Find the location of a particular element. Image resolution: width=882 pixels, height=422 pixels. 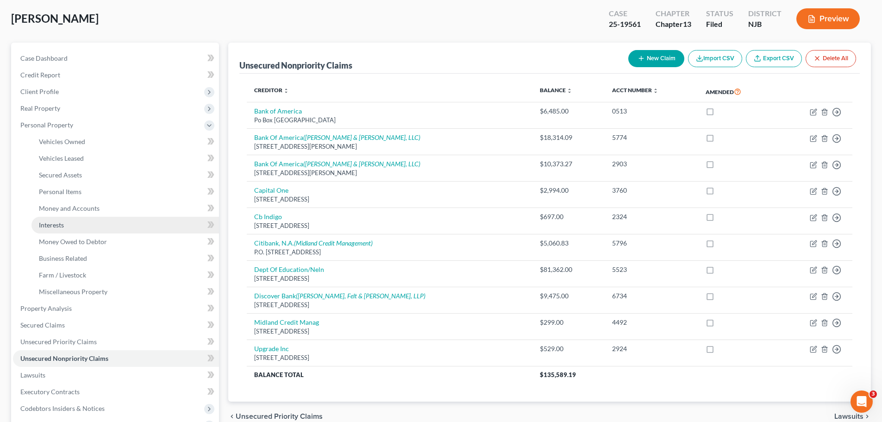

a: Property Analysis is located at coordinates (116, 308).